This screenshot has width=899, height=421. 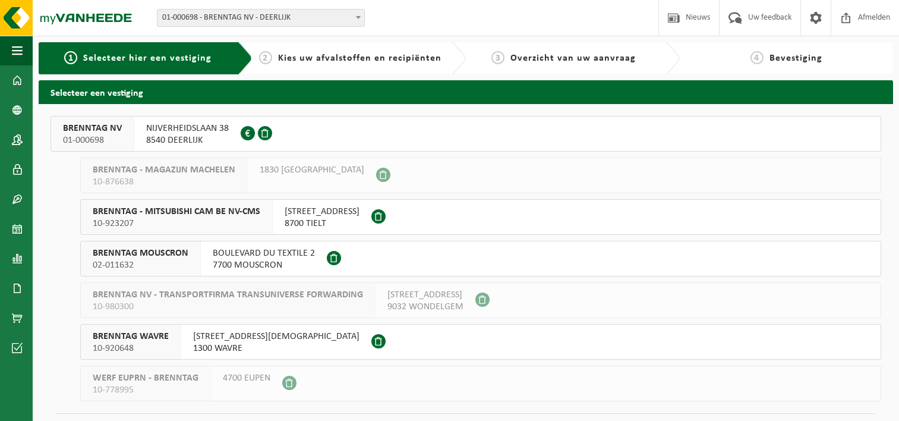 I want to click on span: BRENNTAG NV - TRANSPORTFIRMA TRANSUNIVERSE FORWARDING, so click(x=228, y=295).